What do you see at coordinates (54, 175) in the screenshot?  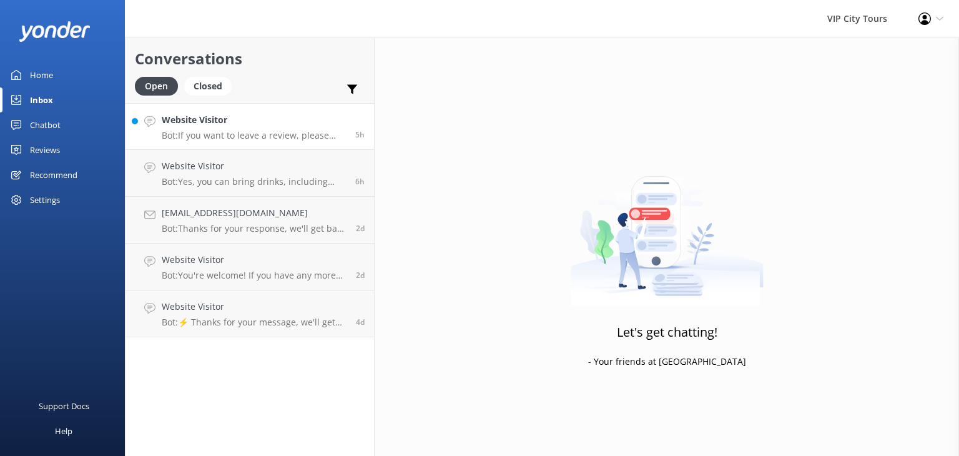 I see `div: Recommend` at bounding box center [54, 175].